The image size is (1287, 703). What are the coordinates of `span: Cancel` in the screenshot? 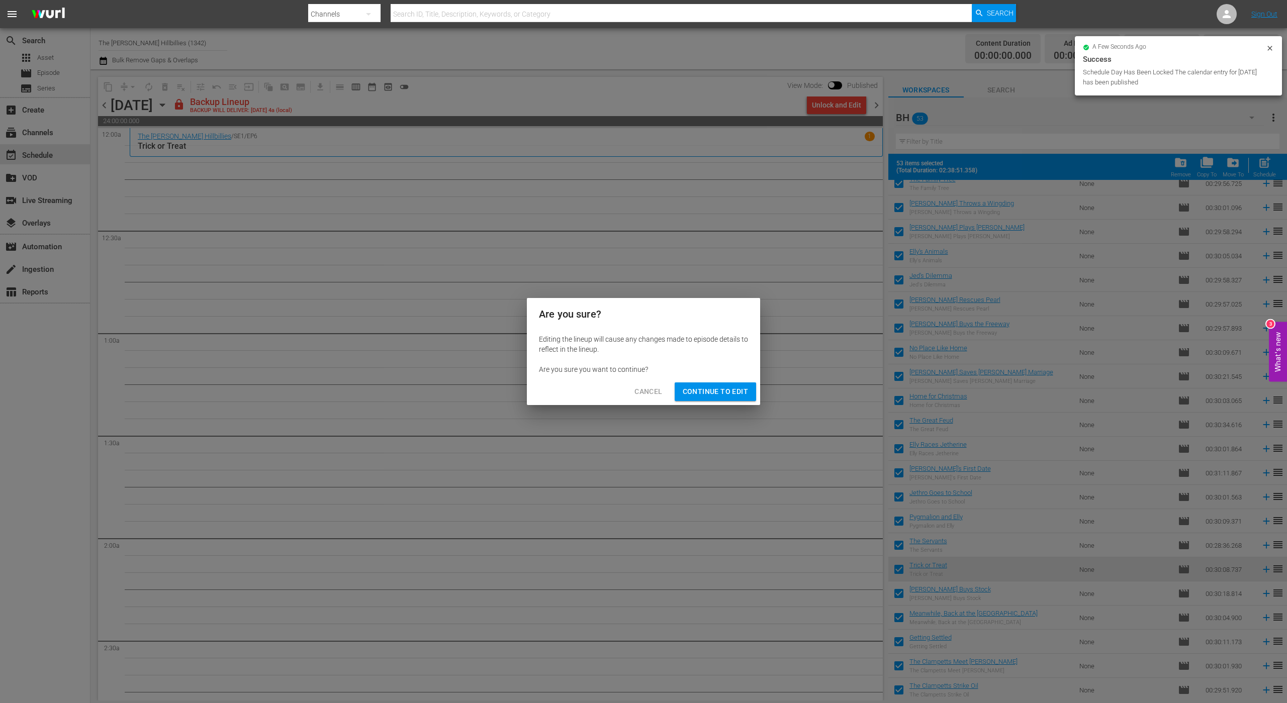 It's located at (648, 392).